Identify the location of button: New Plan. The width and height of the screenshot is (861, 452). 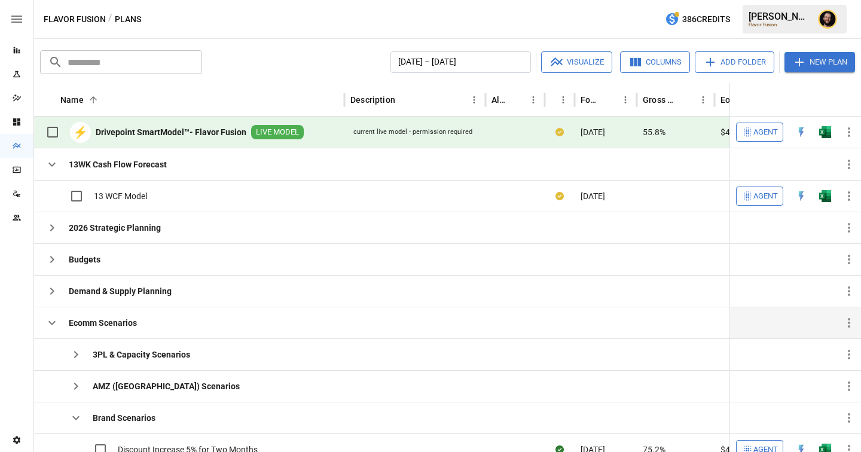
(819, 62).